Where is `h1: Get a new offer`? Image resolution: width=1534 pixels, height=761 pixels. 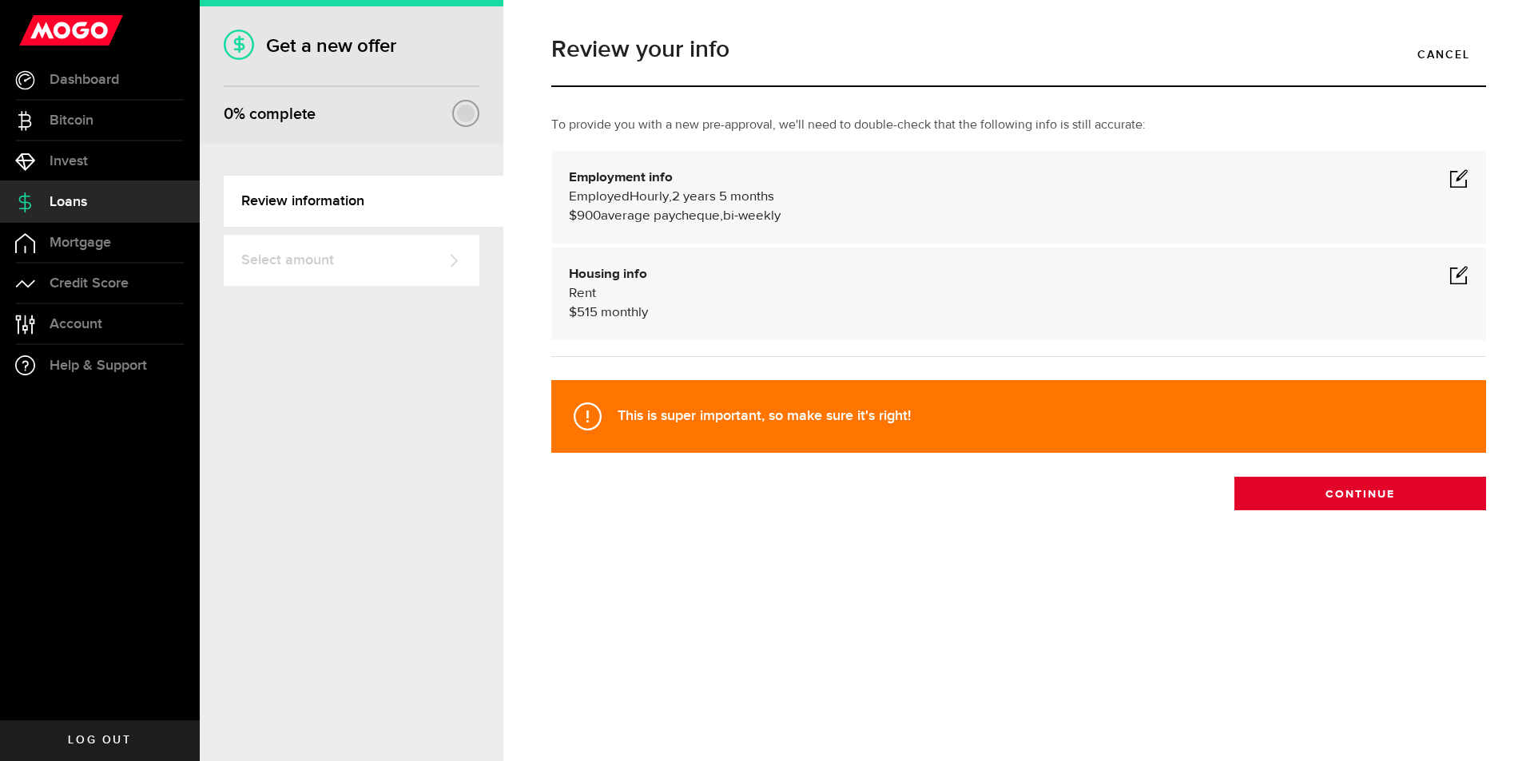
h1: Get a new offer is located at coordinates (352, 46).